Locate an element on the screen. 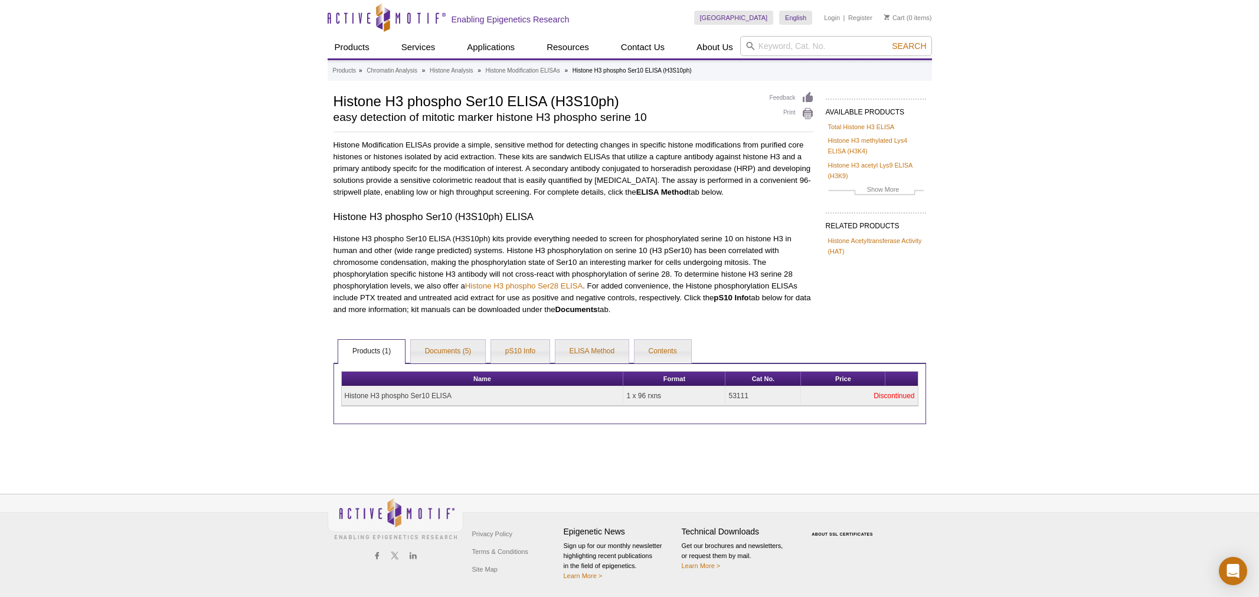 The image size is (1259, 597). p: Get our brochures and newsletters, or request them by mail. is located at coordinates (738, 556).